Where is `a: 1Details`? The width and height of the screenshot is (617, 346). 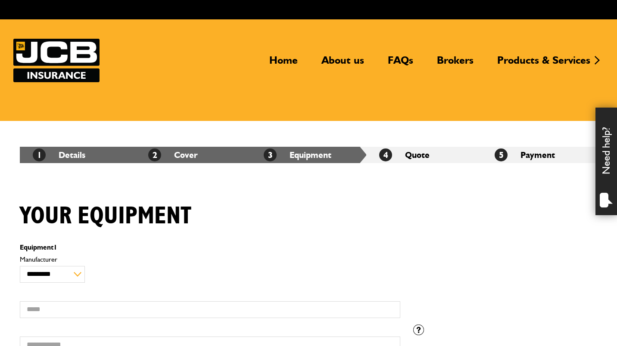 a: 1Details is located at coordinates (59, 155).